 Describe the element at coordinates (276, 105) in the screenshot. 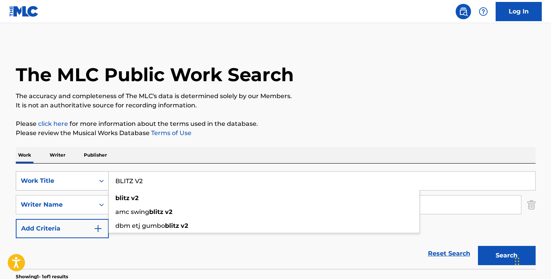

I see `p: It is not an authoritative source for recording information.` at that location.